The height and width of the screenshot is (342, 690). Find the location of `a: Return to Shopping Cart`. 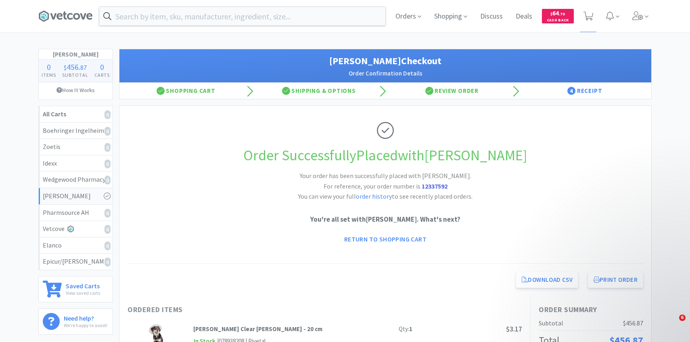

a: Return to Shopping Cart is located at coordinates (385, 239).